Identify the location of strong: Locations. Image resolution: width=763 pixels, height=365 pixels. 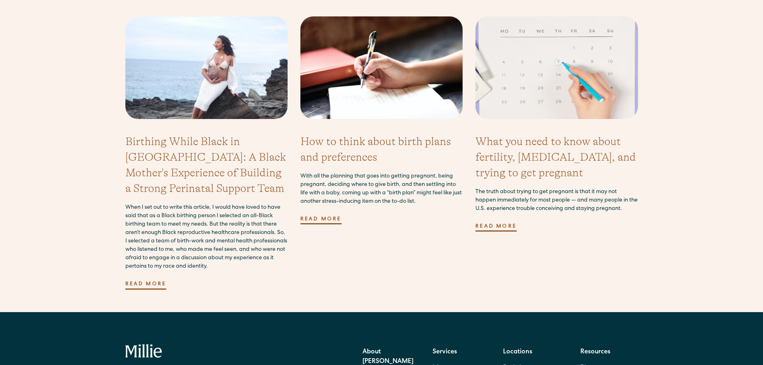
(517, 352).